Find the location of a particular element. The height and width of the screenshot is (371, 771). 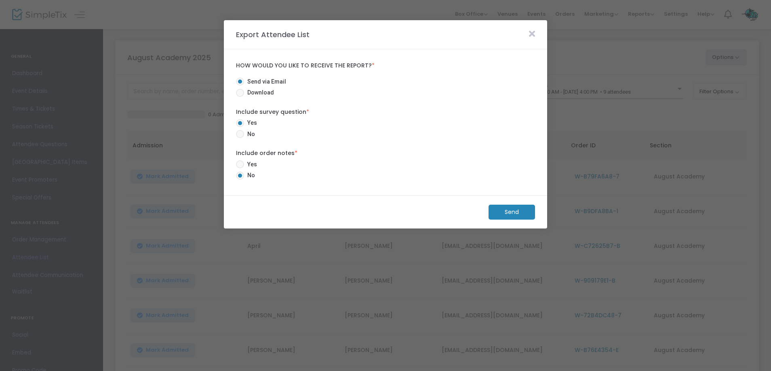

m-panel-header: Export Attendee List is located at coordinates (385, 35).